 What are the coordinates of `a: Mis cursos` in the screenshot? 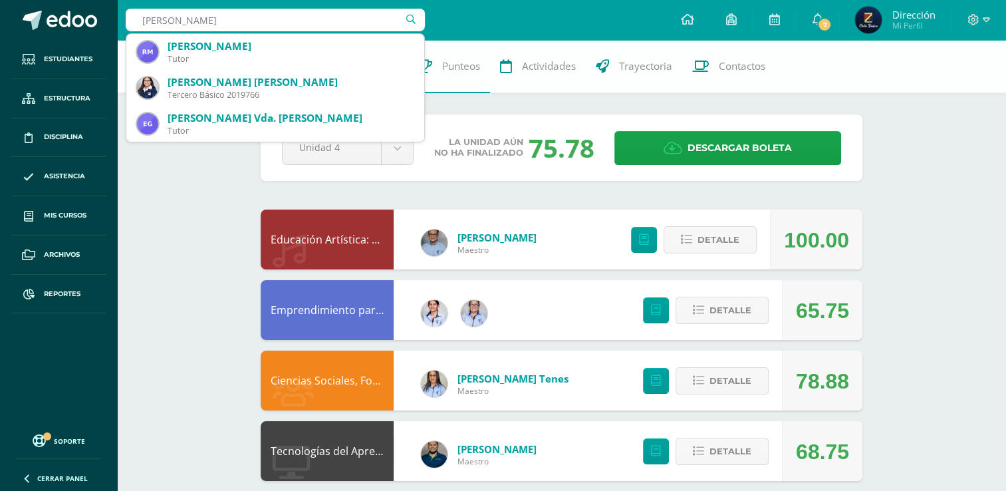 It's located at (58, 215).